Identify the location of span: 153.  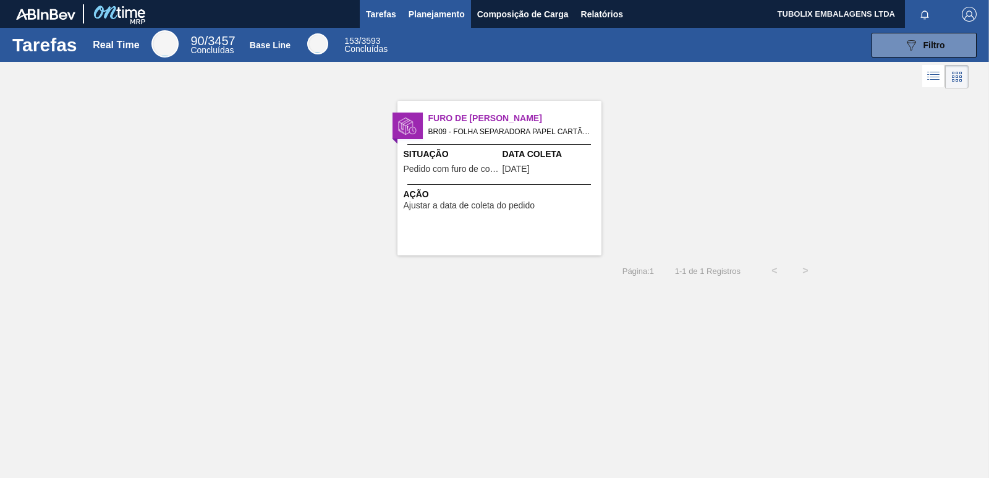
(351, 41).